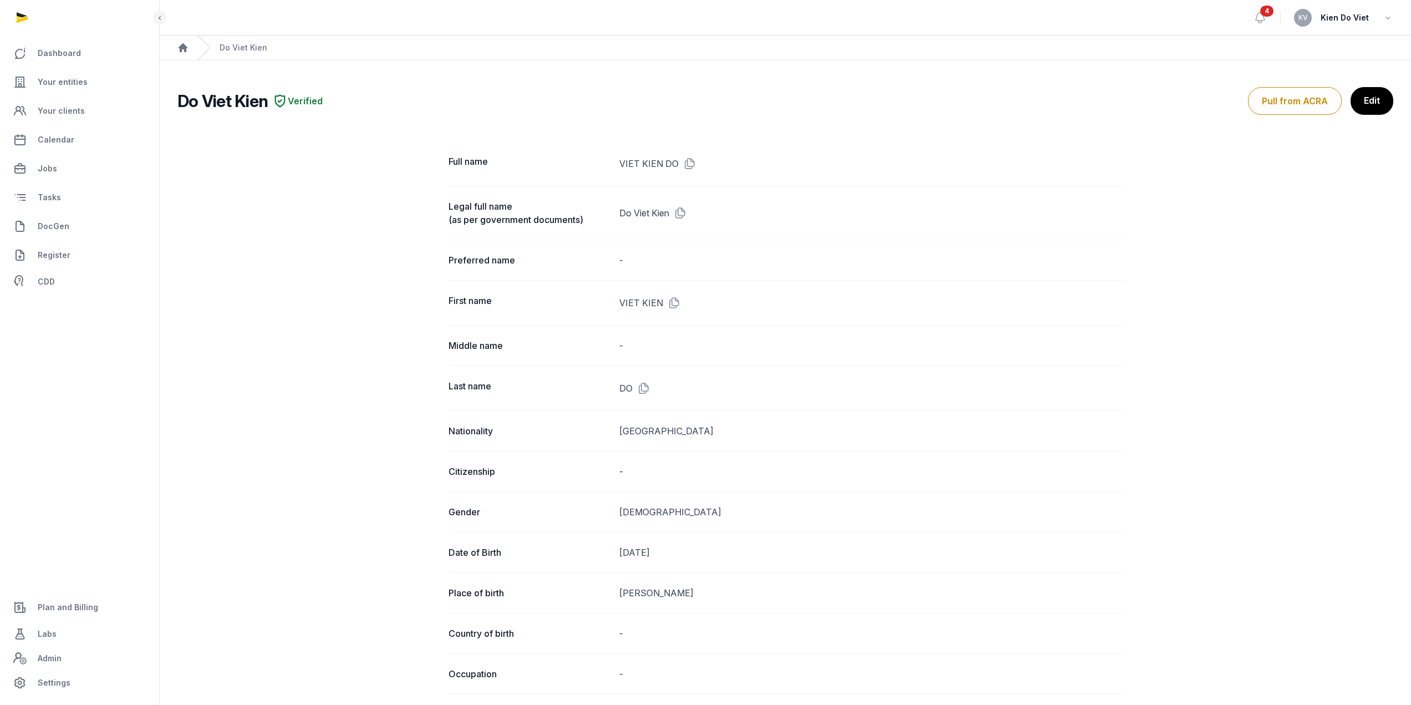 The height and width of the screenshot is (705, 1411). Describe the element at coordinates (79, 140) in the screenshot. I see `a: Calendar` at that location.